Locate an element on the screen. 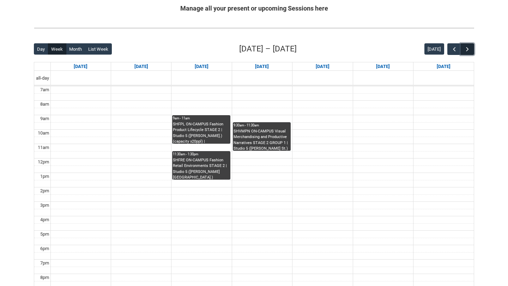 The width and height of the screenshot is (508, 286). button: Next Week is located at coordinates (467, 49).